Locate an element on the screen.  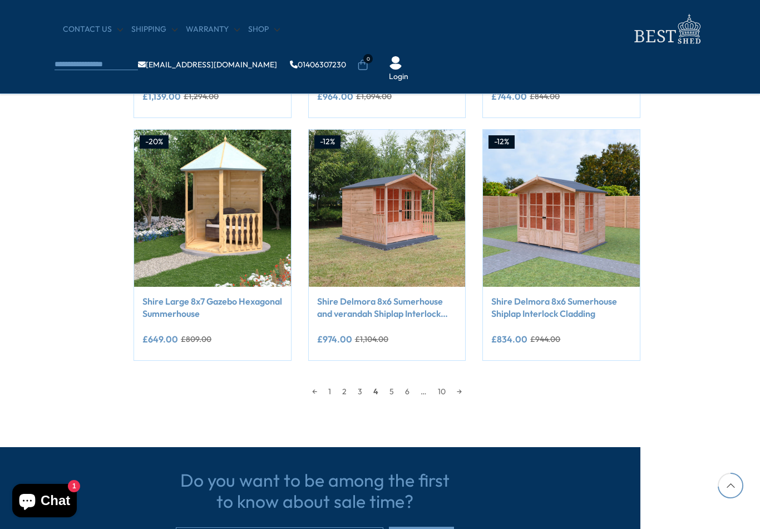
del: £1,104.00 is located at coordinates (372, 339).